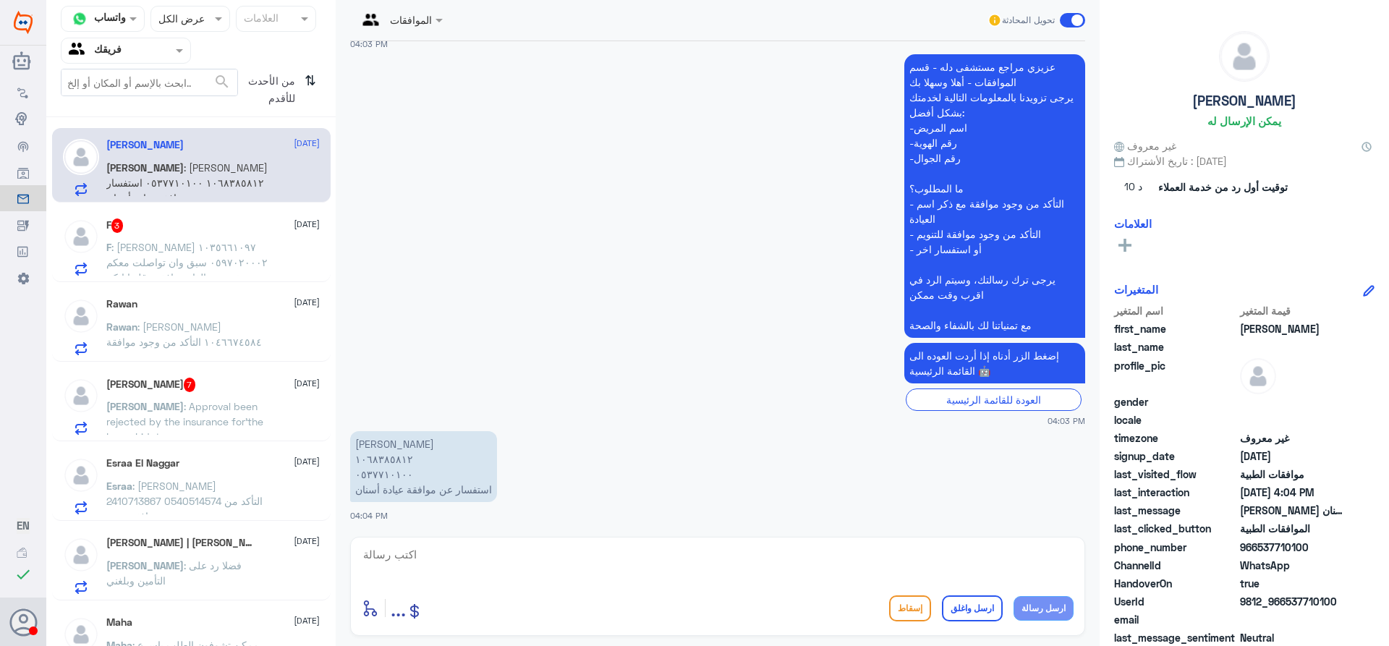 The height and width of the screenshot is (646, 1389). Describe the element at coordinates (1175, 565) in the screenshot. I see `span: ChannelId` at that location.